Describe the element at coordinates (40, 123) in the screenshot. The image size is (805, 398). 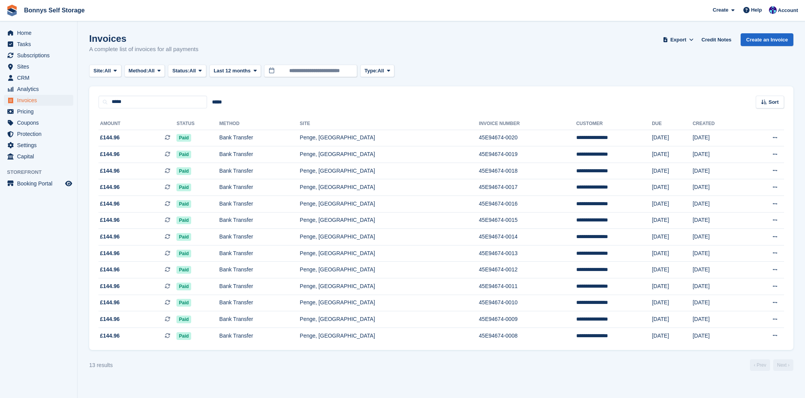
I see `span: Coupons` at that location.